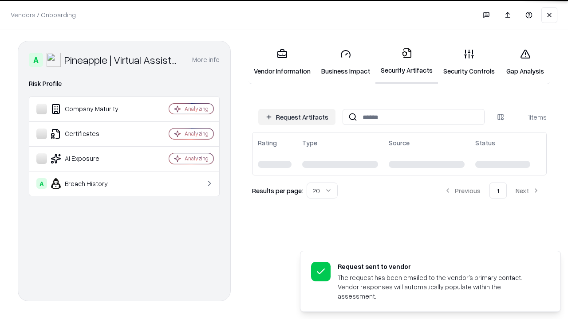 This screenshot has height=319, width=568. Describe the element at coordinates (123, 60) in the screenshot. I see `div: Pineapple | Virtual Assistant Agency` at that location.